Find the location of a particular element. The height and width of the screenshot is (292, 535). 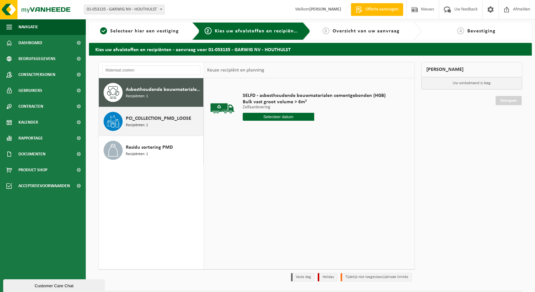

span: Gebruikers is located at coordinates (30, 91).